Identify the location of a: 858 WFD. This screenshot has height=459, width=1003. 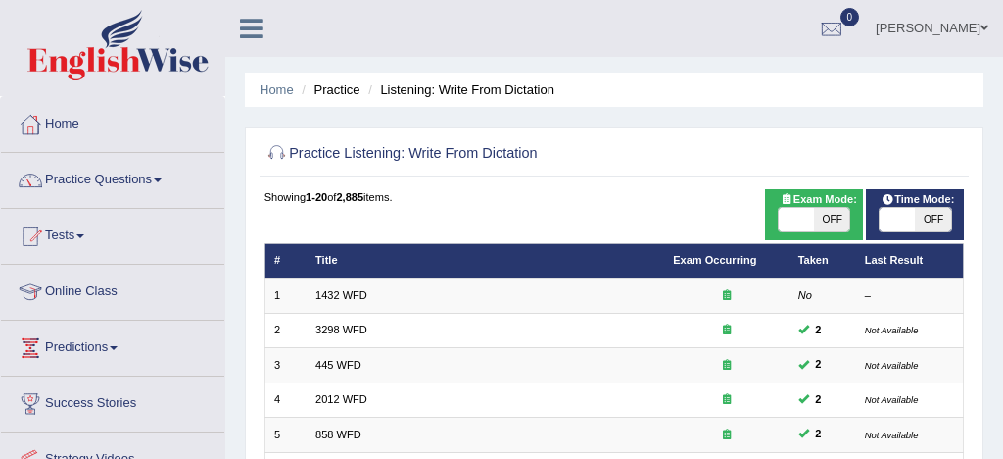
(338, 434).